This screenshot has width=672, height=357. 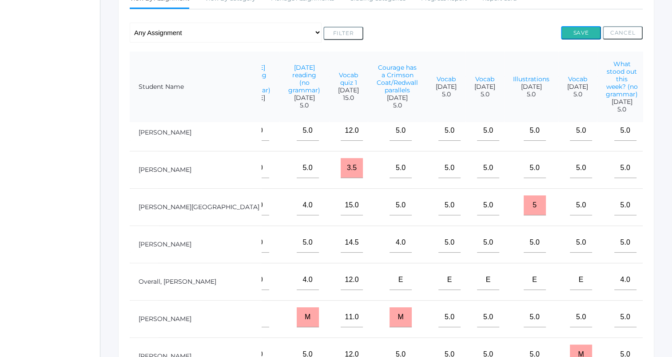 What do you see at coordinates (623, 33) in the screenshot?
I see `button: Cancel` at bounding box center [623, 33].